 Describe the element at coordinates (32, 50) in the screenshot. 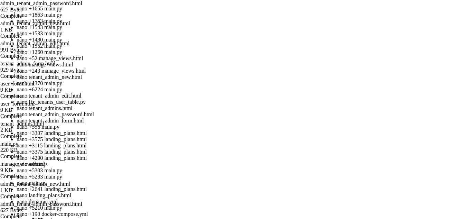

I see `div: 991 Bytes` at that location.